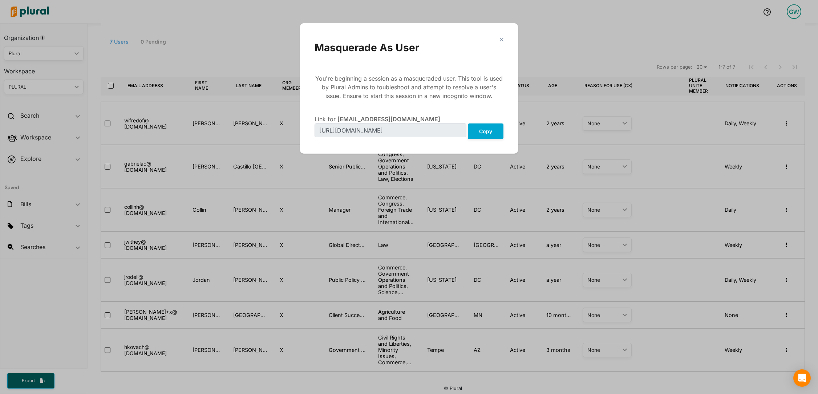 Image resolution: width=818 pixels, height=394 pixels. Describe the element at coordinates (802, 378) in the screenshot. I see `div: Open Intercom Messenger` at that location.